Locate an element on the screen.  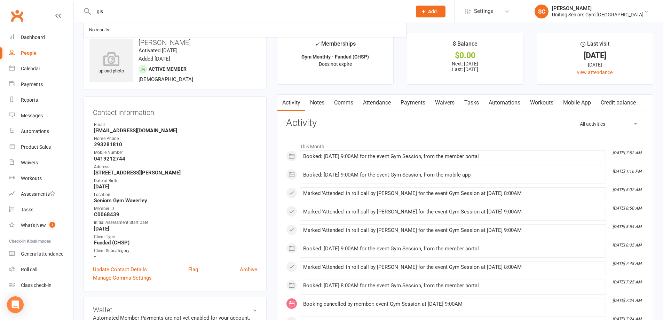
input: Search... is located at coordinates (249, 11).